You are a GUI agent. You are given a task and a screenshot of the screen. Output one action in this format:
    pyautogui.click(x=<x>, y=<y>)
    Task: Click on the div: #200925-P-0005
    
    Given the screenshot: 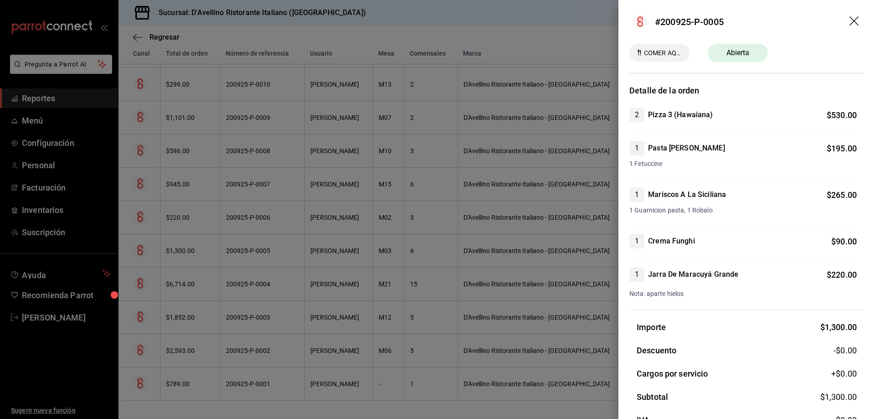 What is the action you would take?
    pyautogui.click(x=689, y=22)
    